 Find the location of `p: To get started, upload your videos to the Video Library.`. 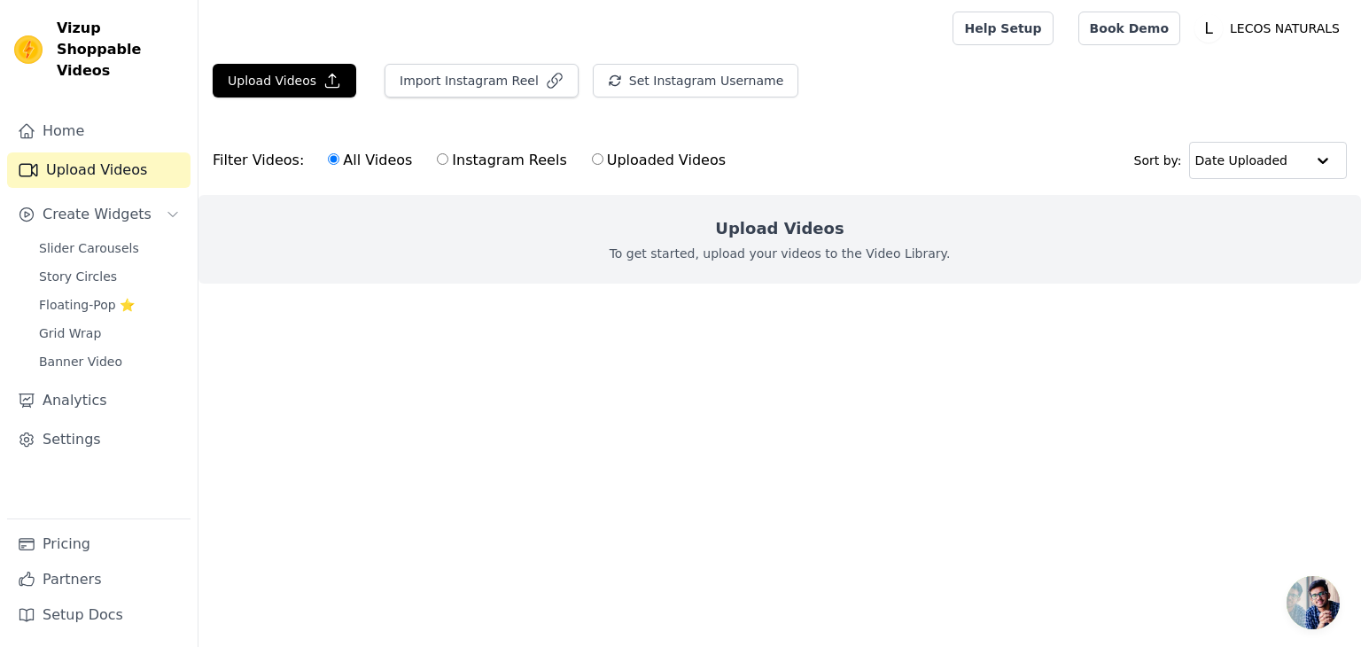

p: To get started, upload your videos to the Video Library. is located at coordinates (780, 253).